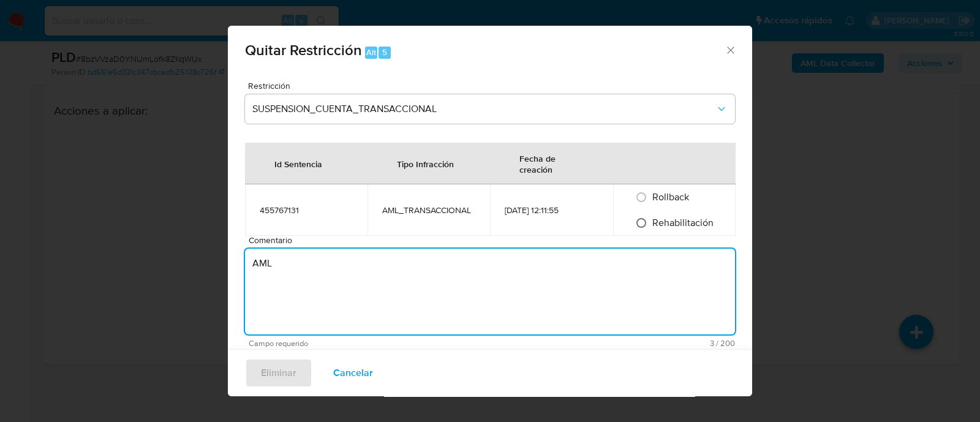  Describe the element at coordinates (484, 109) in the screenshot. I see `span: SUSPENSION_CUENTA_TRANSACCIONAL` at that location.